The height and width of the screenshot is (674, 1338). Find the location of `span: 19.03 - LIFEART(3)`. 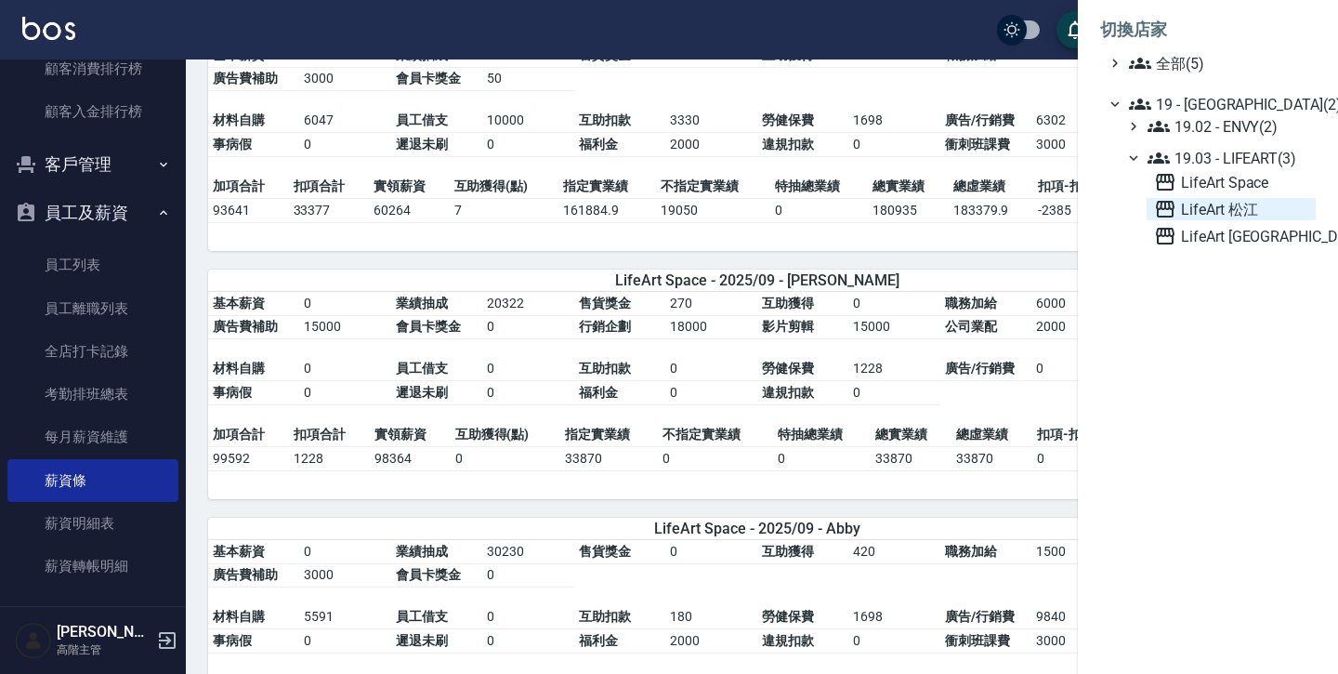

span: 19.03 - LIFEART(3) is located at coordinates (1227, 158).